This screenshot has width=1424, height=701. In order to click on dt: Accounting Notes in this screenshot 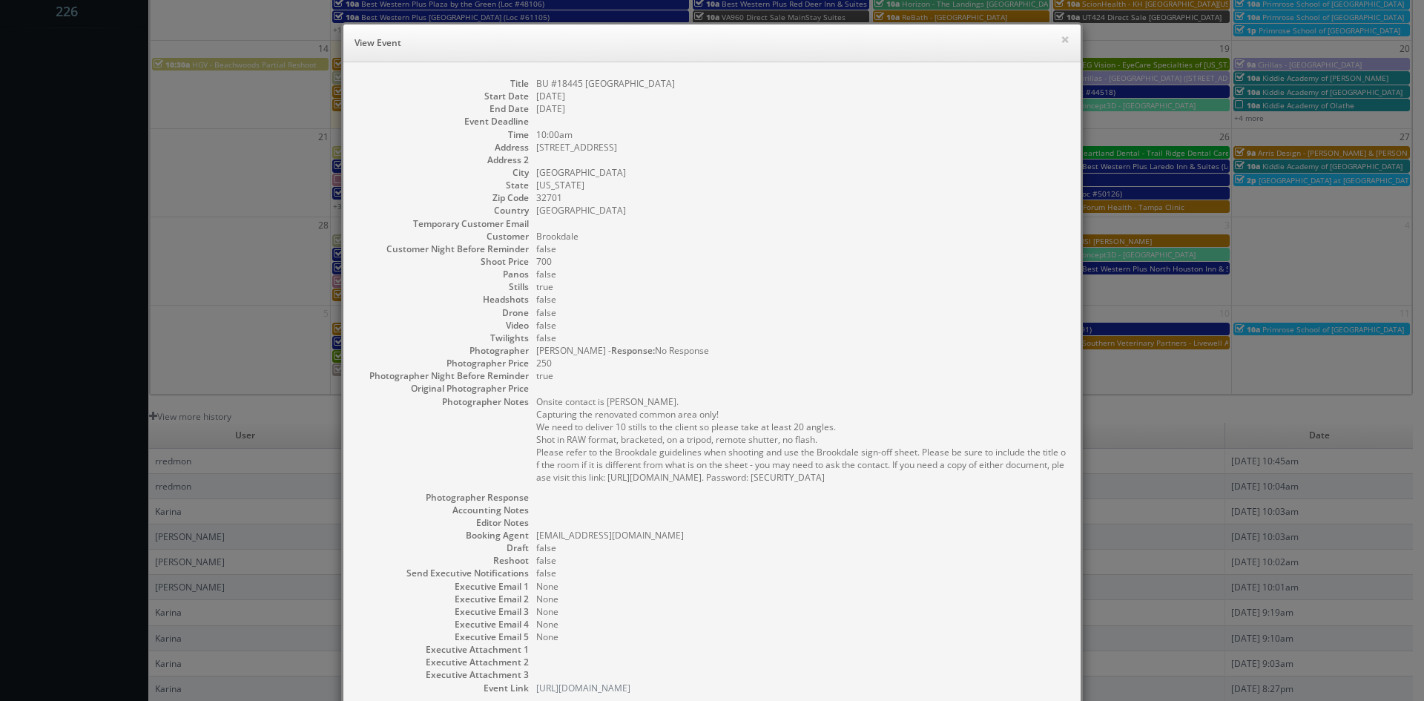, I will do `click(444, 510)`.